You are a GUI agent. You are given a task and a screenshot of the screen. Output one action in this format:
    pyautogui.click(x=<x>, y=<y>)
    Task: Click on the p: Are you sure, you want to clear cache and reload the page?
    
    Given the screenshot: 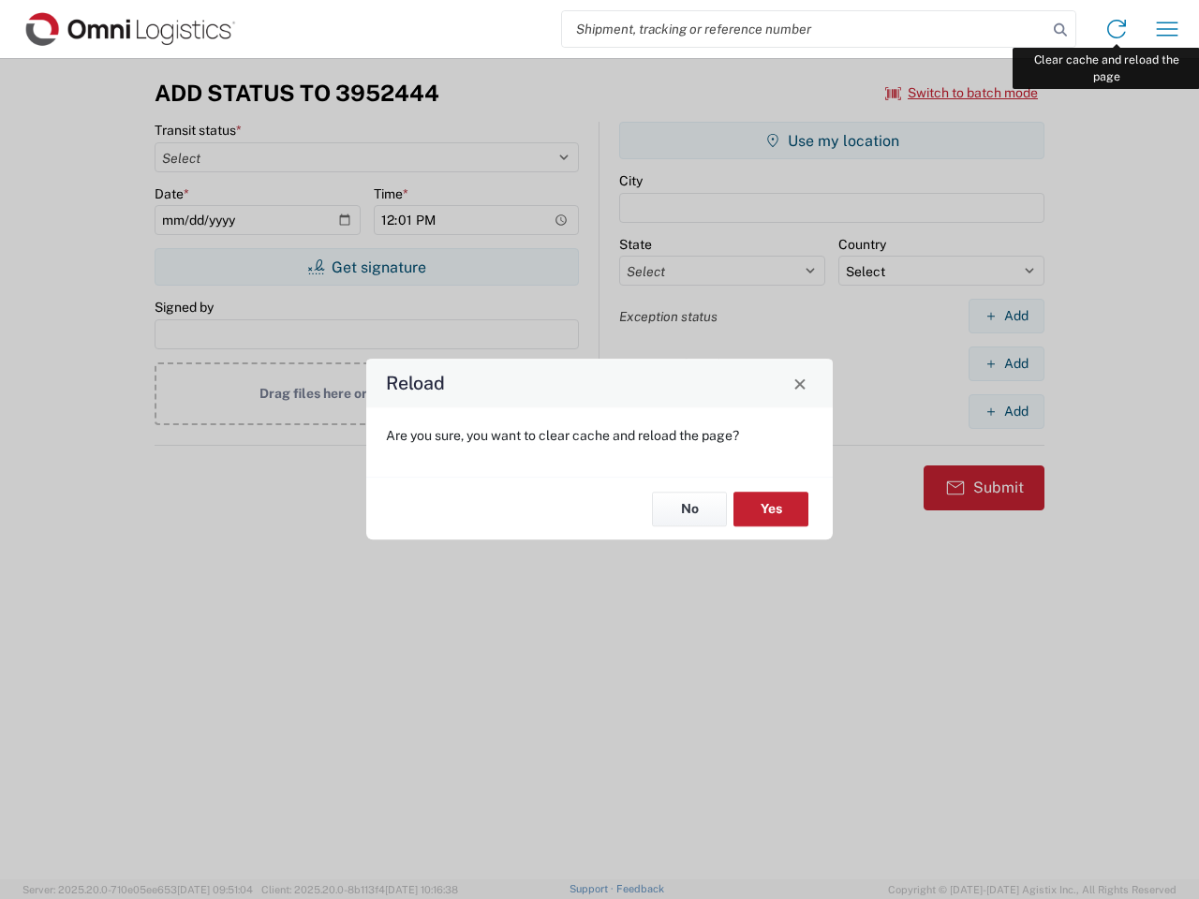 What is the action you would take?
    pyautogui.click(x=599, y=436)
    